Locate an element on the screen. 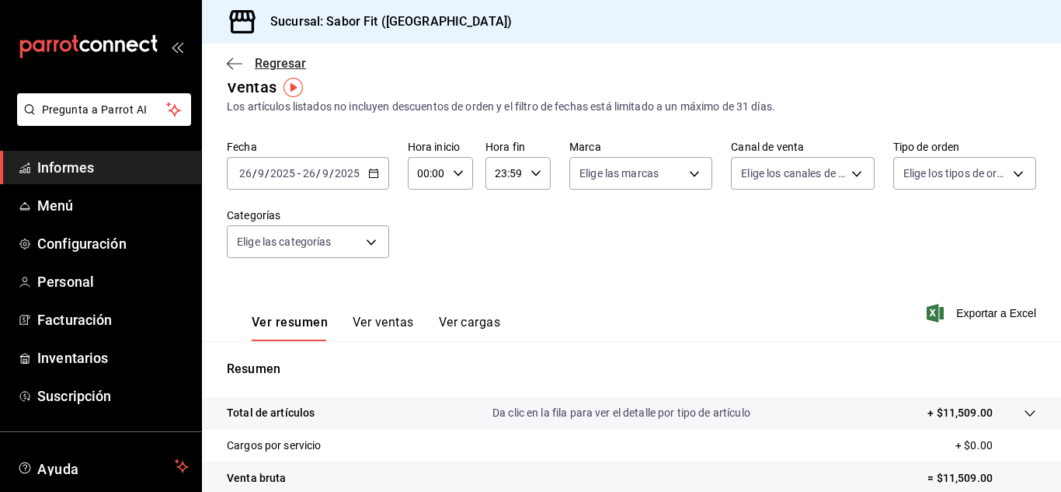  font: Suscripción is located at coordinates (74, 395).